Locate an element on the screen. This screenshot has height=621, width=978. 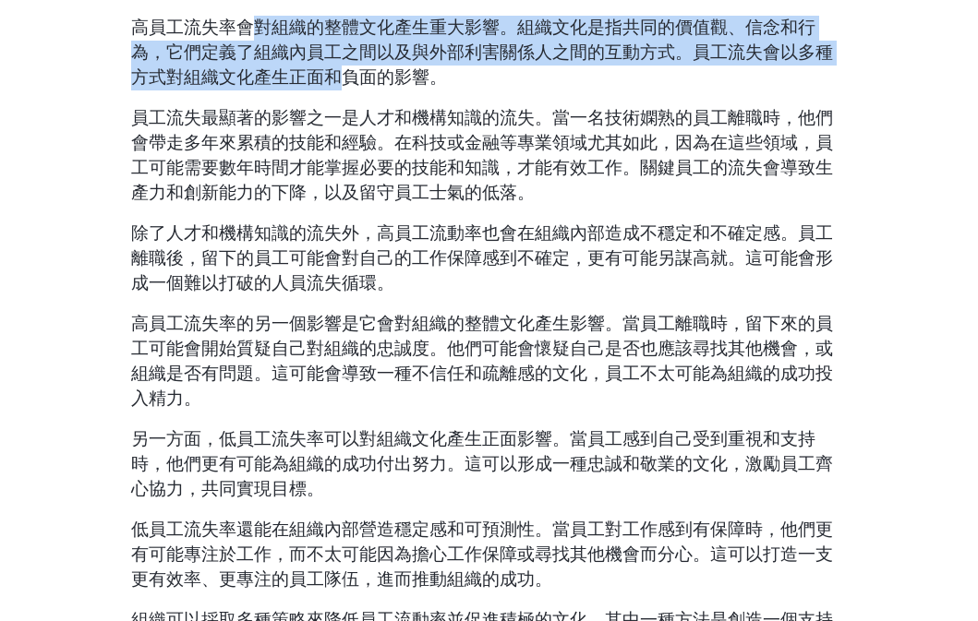
font: 低員工流失率還能在組織內部營造穩定感和可預測性。當員工對工作感到有保障時，他們更有可能專注於工作，而不太可能因為擔心工作保障或尋找其他機會而分心。這可以打造一支更有效率、更專注的員工隊伍，進而推... is located at coordinates (482, 554).